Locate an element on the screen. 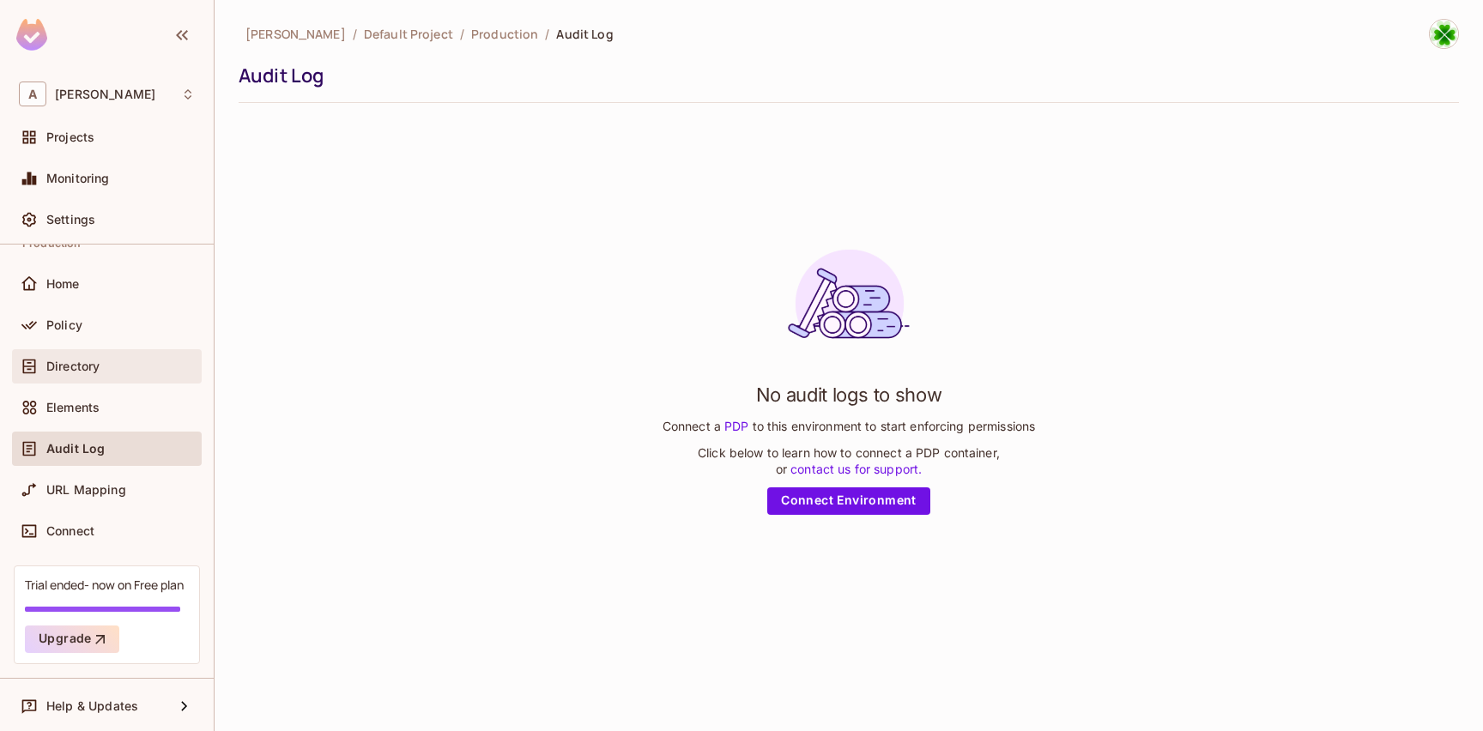 The image size is (1483, 731). span: URL Mapping is located at coordinates (86, 490).